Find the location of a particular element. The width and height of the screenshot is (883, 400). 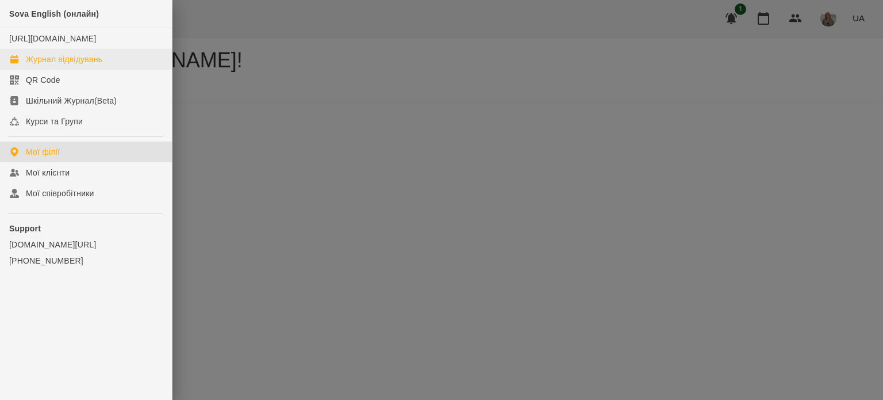

div: Шкільний Журнал(Beta) is located at coordinates (71, 101).